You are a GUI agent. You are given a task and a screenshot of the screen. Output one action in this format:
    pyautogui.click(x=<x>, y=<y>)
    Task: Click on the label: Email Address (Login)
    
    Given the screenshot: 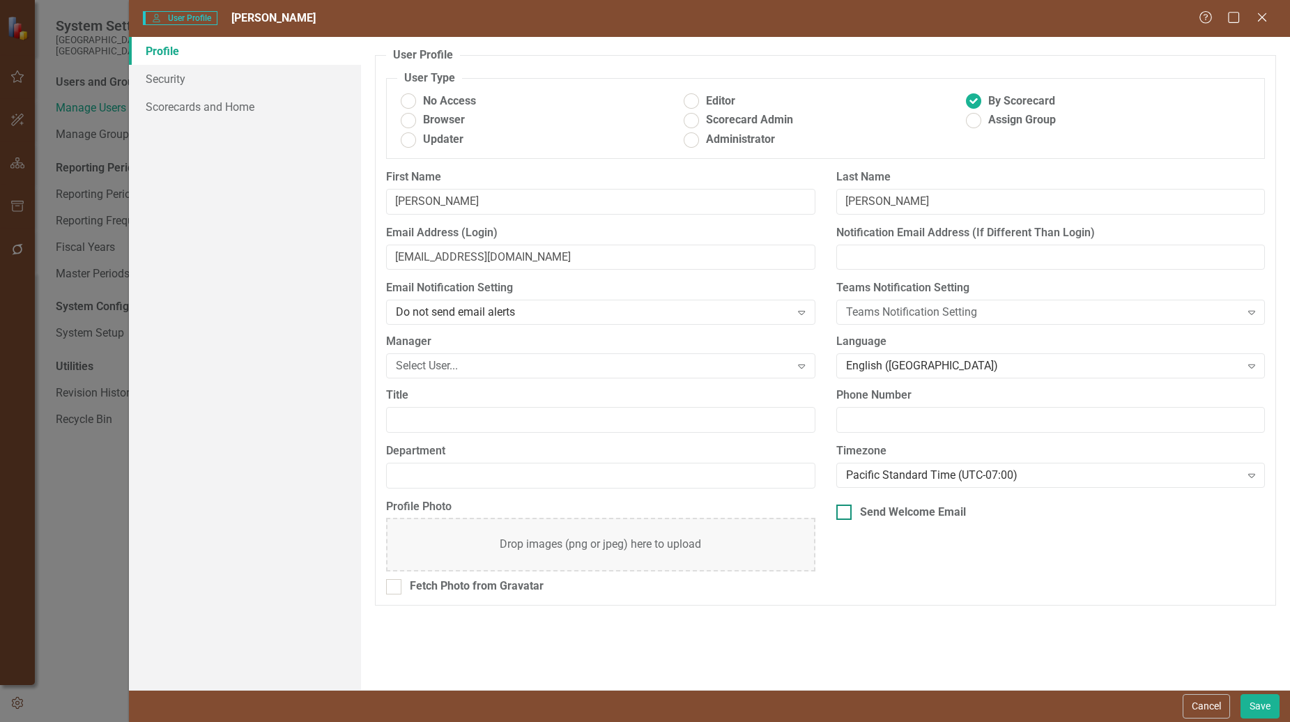 What is the action you would take?
    pyautogui.click(x=600, y=233)
    